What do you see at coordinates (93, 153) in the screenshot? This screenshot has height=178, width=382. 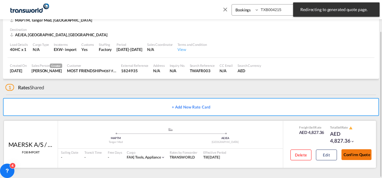 I see `div: Transit Time` at bounding box center [93, 153].